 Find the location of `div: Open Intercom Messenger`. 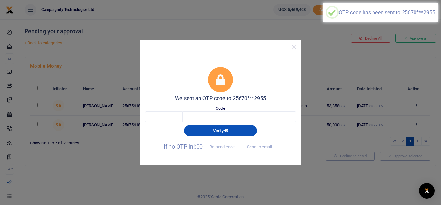

div: Open Intercom Messenger is located at coordinates (427, 190).